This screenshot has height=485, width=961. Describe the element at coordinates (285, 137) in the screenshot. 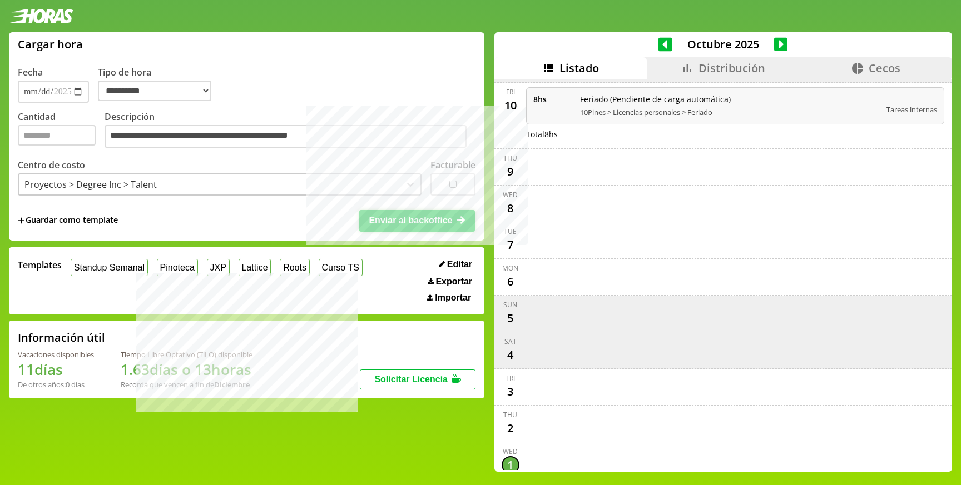

I see `textarea: Descripción` at that location.